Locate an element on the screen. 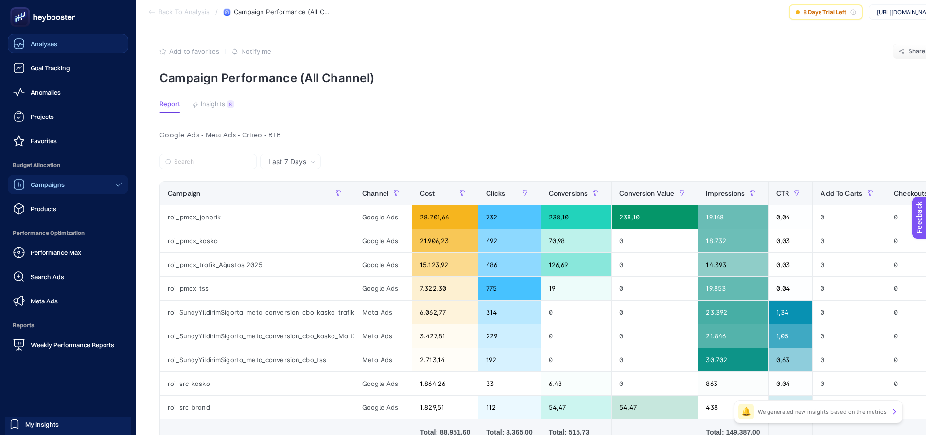 This screenshot has width=926, height=435. span: Anomalies is located at coordinates (46, 92).